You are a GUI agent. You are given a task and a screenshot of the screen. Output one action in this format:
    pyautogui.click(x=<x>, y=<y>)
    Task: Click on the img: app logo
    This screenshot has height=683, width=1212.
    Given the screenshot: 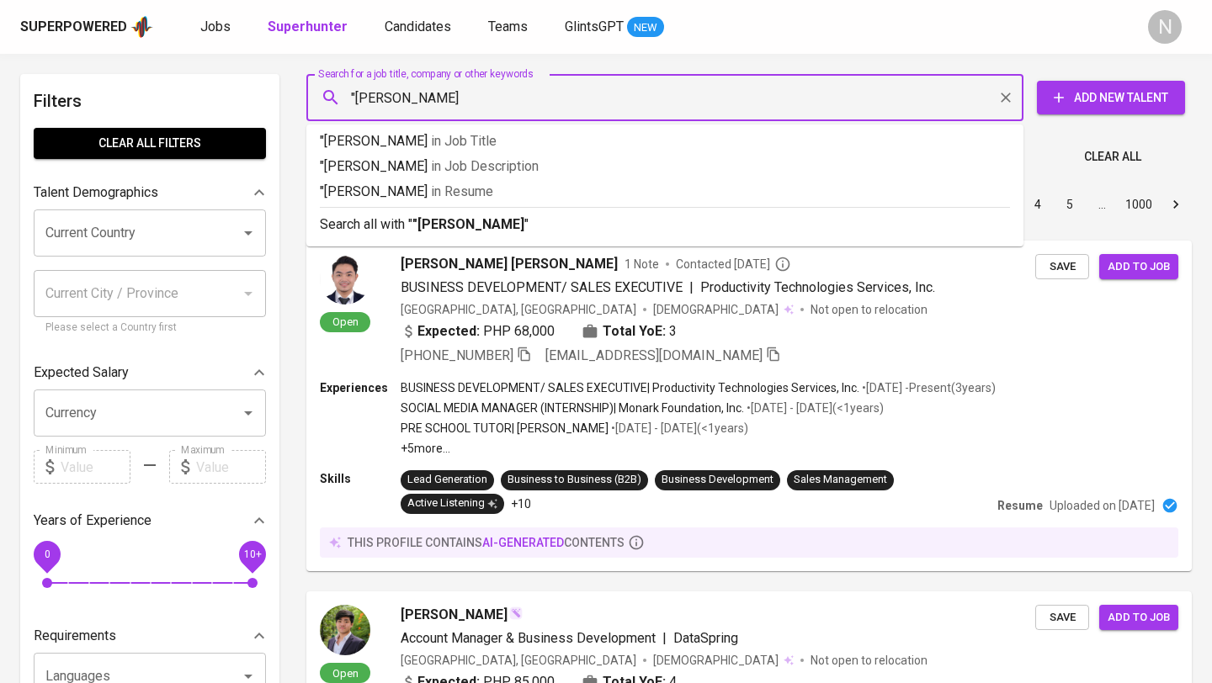 What is the action you would take?
    pyautogui.click(x=141, y=27)
    